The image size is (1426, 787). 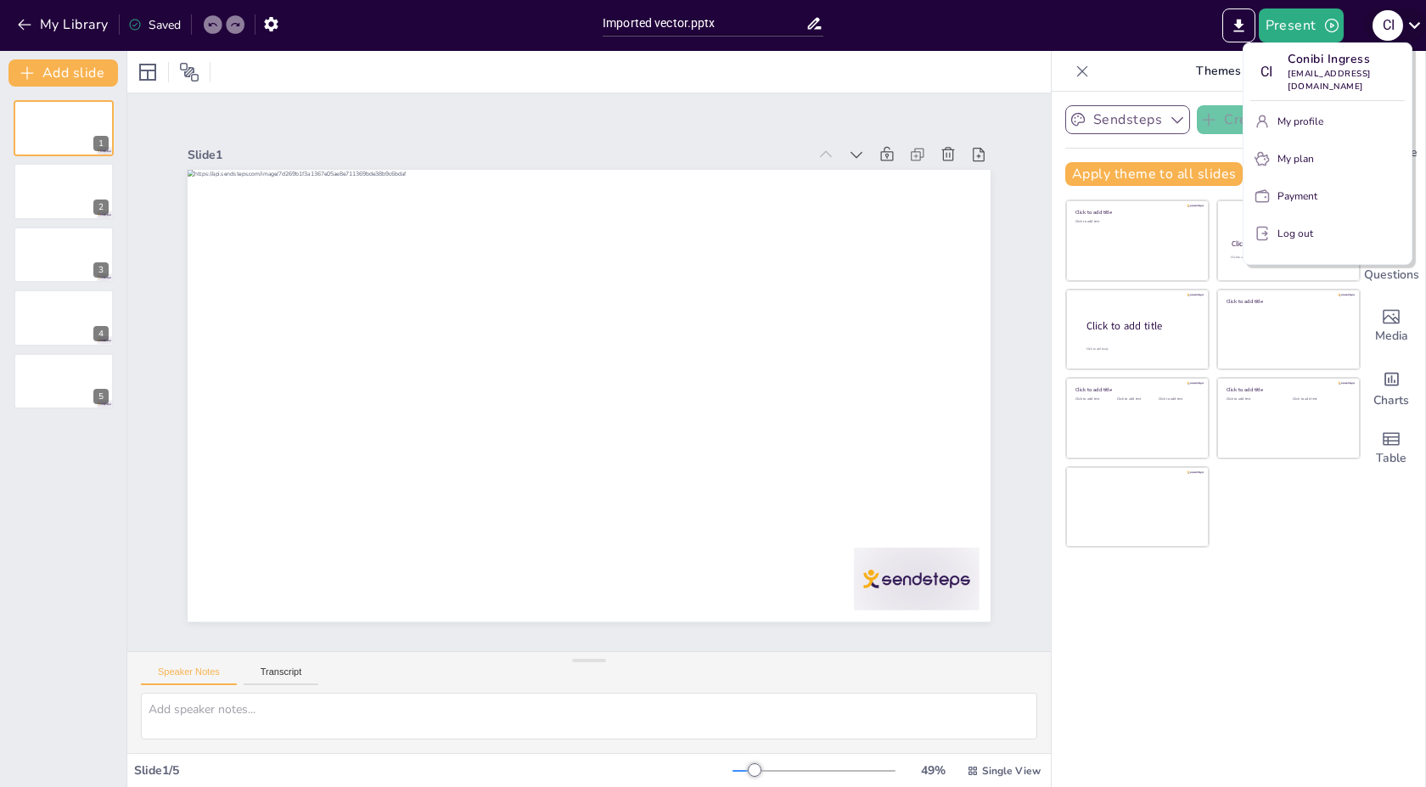 I want to click on button: Payment, so click(x=1328, y=196).